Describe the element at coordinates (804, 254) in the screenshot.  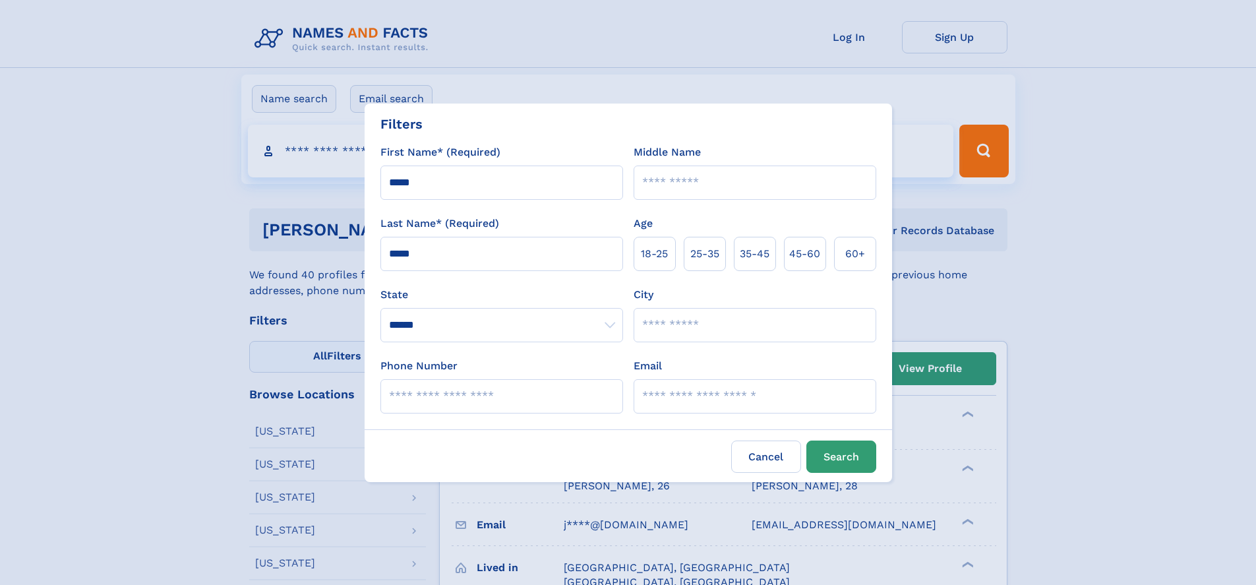
I see `span: 45‑60` at that location.